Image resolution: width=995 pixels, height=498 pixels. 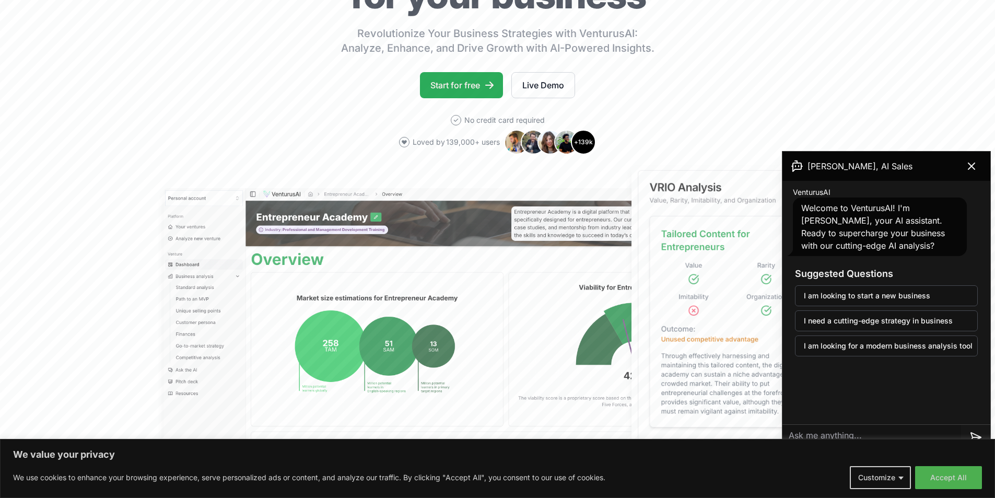 I want to click on p: We use cookies to enhance your browsing experience, serve personalized ads or content, and analyz..., so click(x=309, y=478).